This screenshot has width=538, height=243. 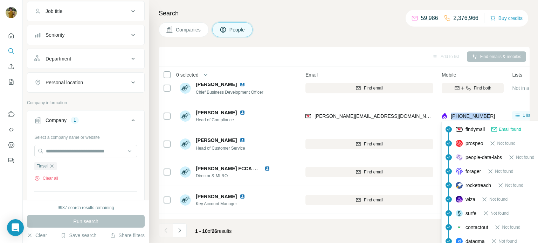 I want to click on button: Save search, so click(x=78, y=236).